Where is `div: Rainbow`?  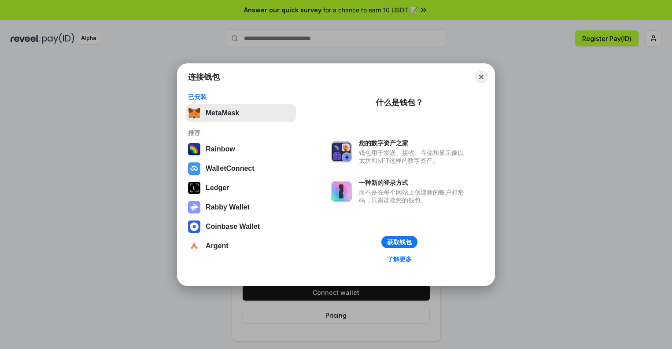 div: Rainbow is located at coordinates (220, 149).